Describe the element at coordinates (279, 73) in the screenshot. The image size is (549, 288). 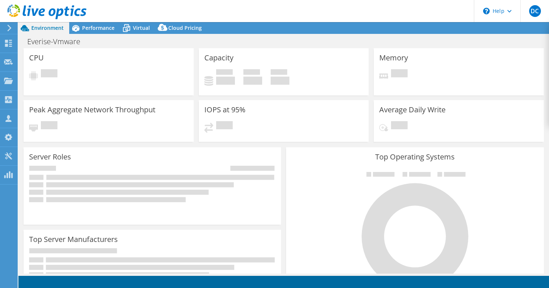
I see `span: Total` at that location.